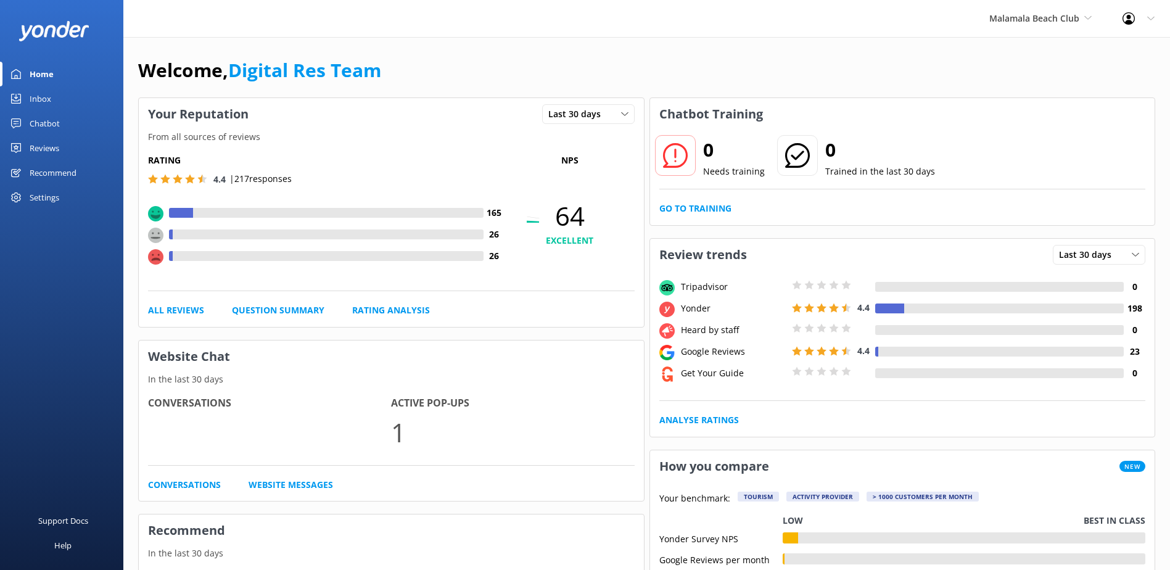 This screenshot has height=570, width=1170. I want to click on div: Reviews, so click(44, 148).